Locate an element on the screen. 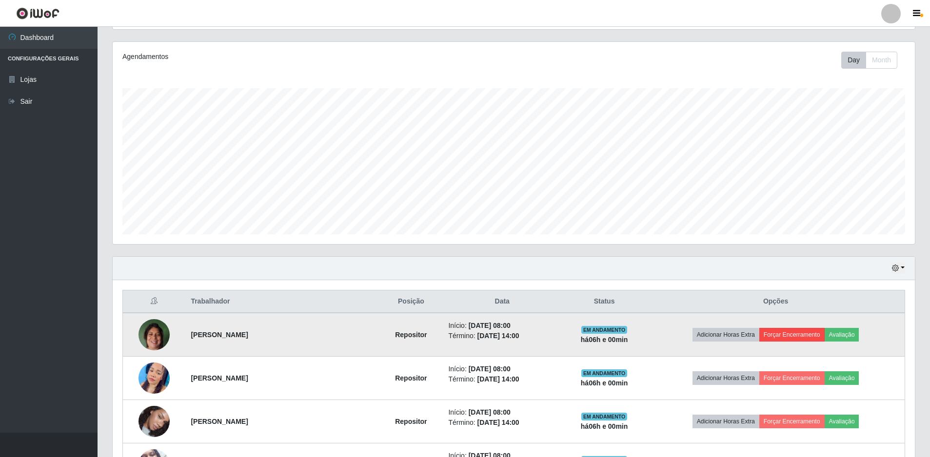 The image size is (930, 457). img: CoreUI Logo is located at coordinates (38, 13).